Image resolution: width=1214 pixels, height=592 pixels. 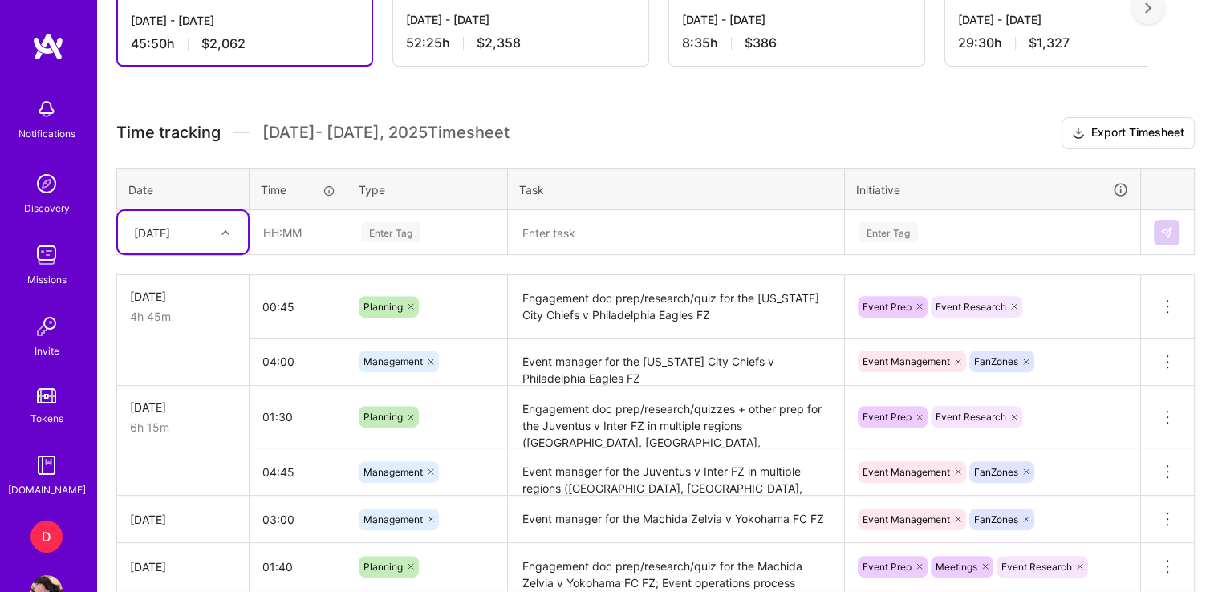 I want to click on img: discovery, so click(x=47, y=184).